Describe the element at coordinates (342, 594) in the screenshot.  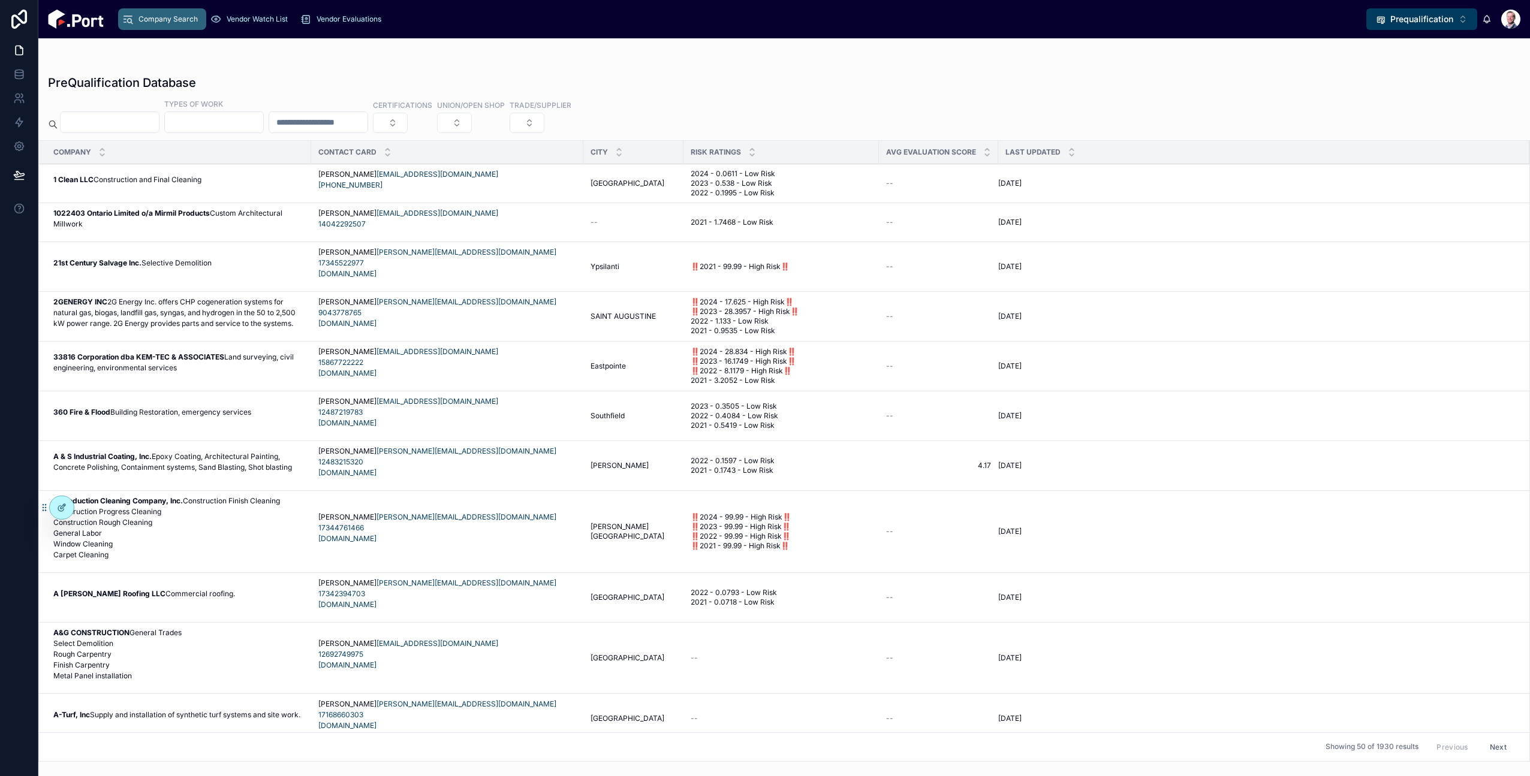
I see `a: 17342394703` at that location.